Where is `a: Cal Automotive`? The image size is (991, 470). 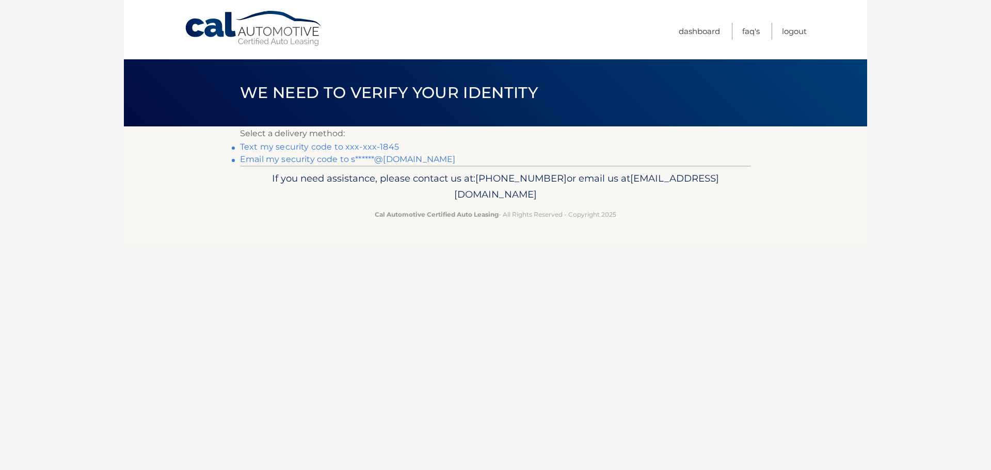 a: Cal Automotive is located at coordinates (254, 28).